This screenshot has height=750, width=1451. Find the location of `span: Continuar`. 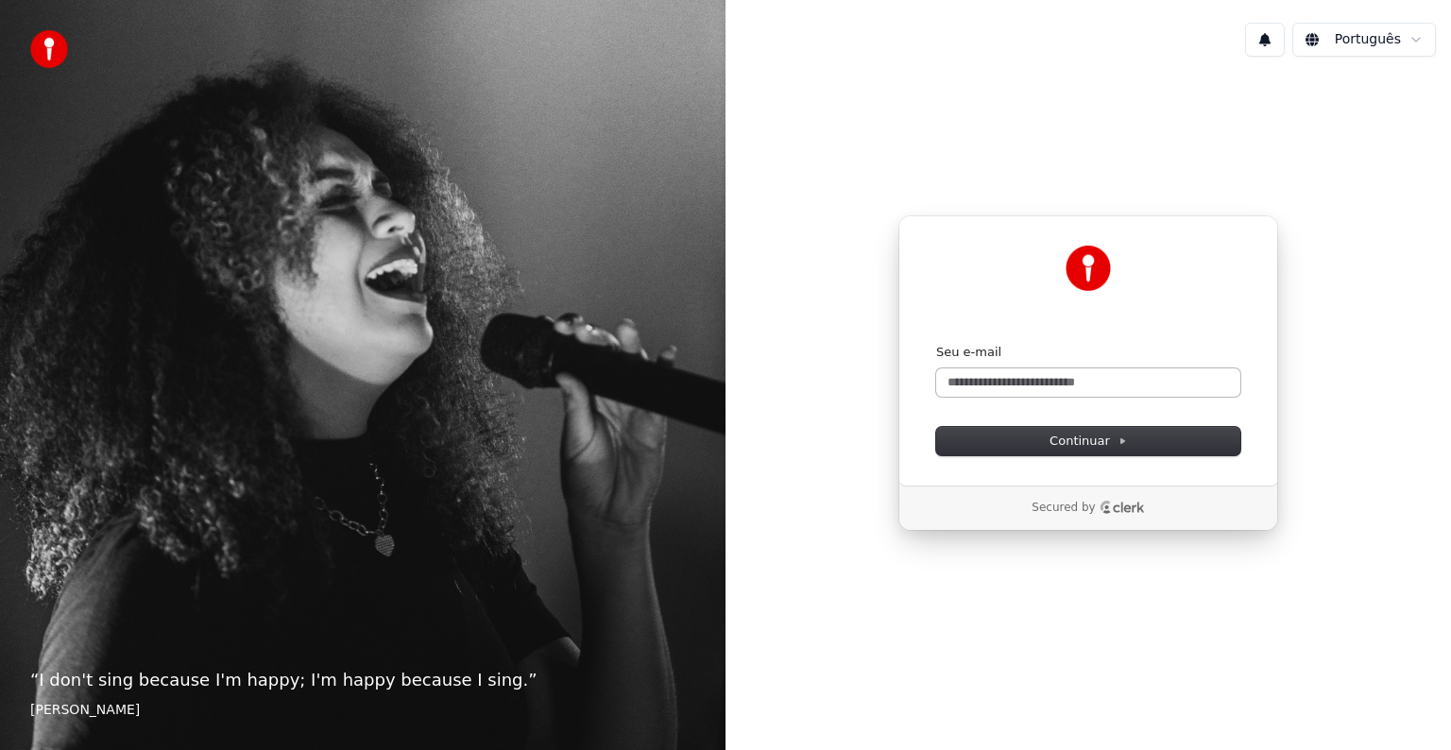

span: Continuar is located at coordinates (1088, 441).